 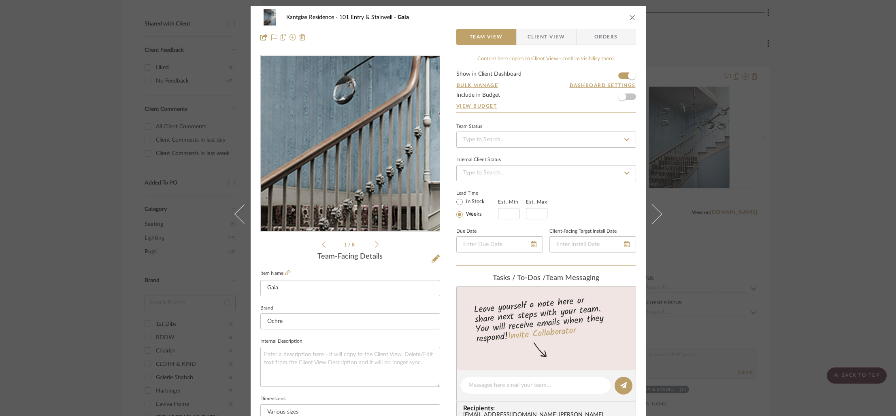 What do you see at coordinates (477, 193) in the screenshot?
I see `label: Lead Time` at bounding box center [477, 193].